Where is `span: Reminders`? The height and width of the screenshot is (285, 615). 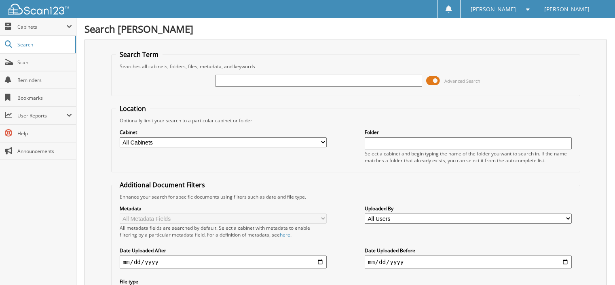
span: Reminders is located at coordinates (44, 80).